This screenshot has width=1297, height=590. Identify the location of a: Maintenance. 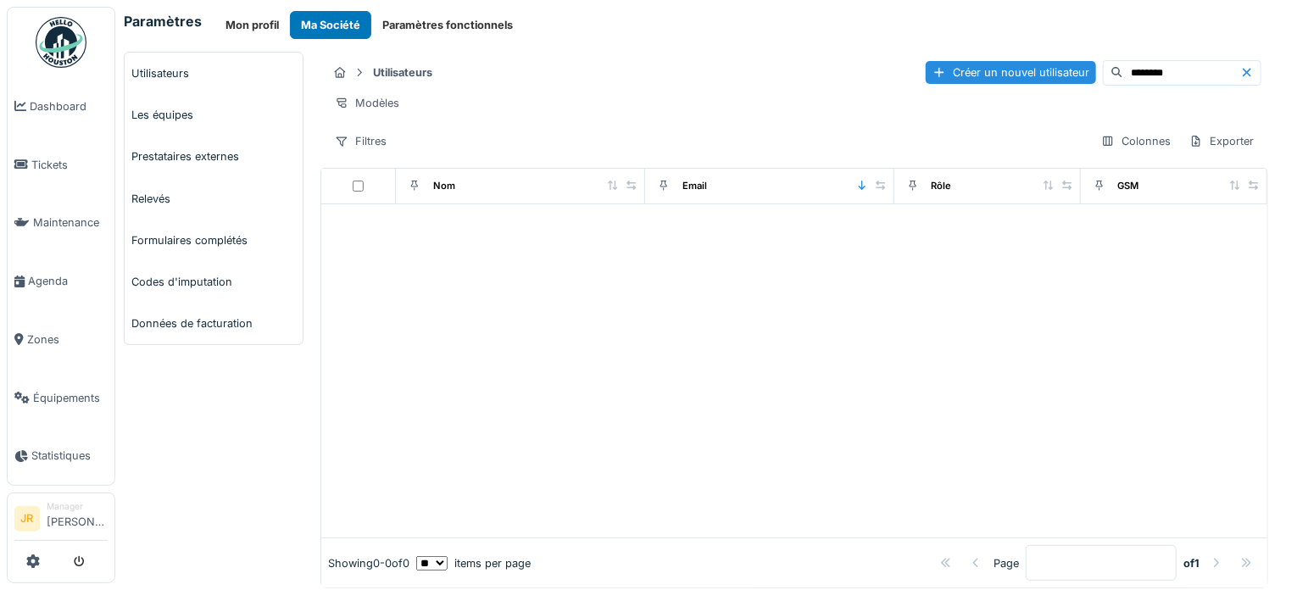
(61, 223).